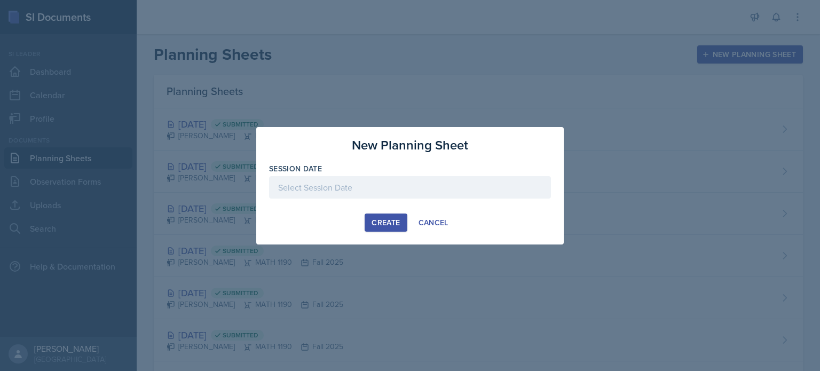  I want to click on button: Create, so click(385, 223).